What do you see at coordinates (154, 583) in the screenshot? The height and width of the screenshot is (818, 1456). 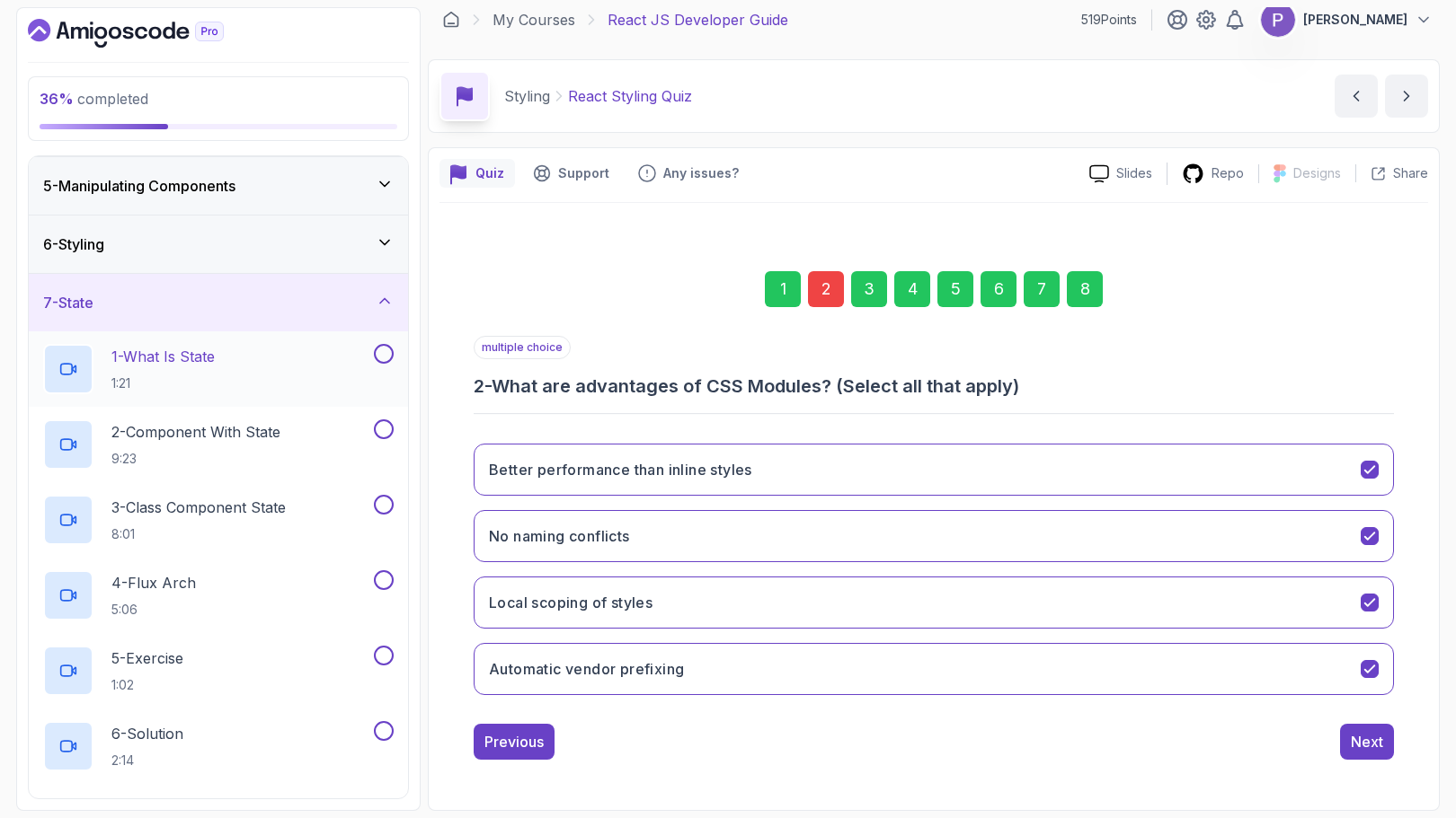 I see `p: 4 - Flux Arch` at bounding box center [154, 583].